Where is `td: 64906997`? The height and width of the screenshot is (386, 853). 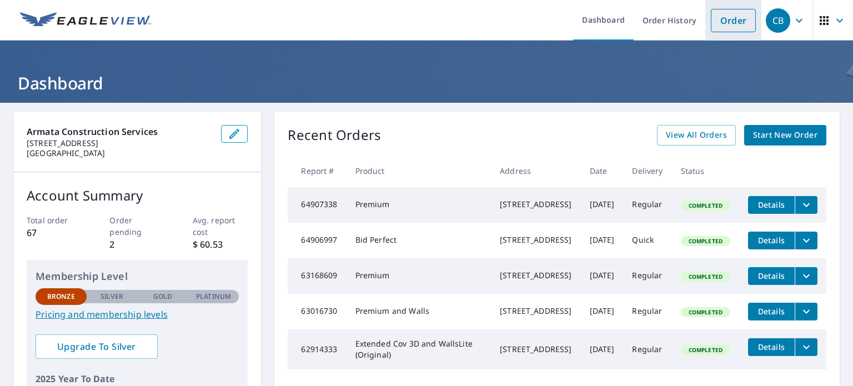 td: 64906997 is located at coordinates (316, 240).